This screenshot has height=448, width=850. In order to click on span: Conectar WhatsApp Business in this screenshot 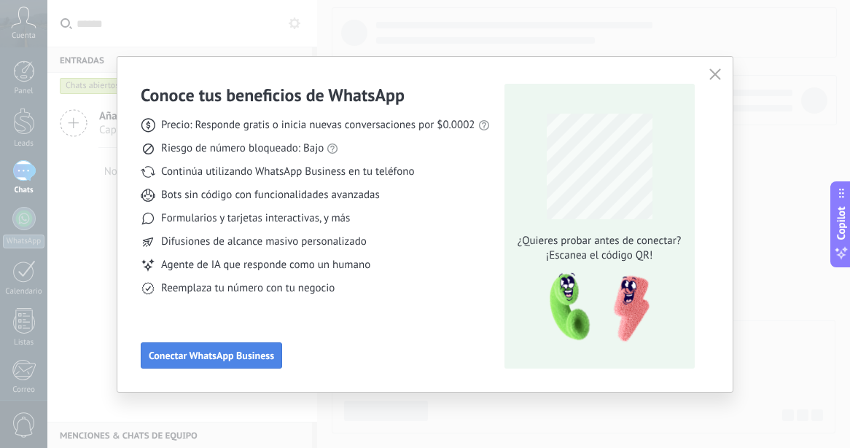, I will do `click(211, 356)`.